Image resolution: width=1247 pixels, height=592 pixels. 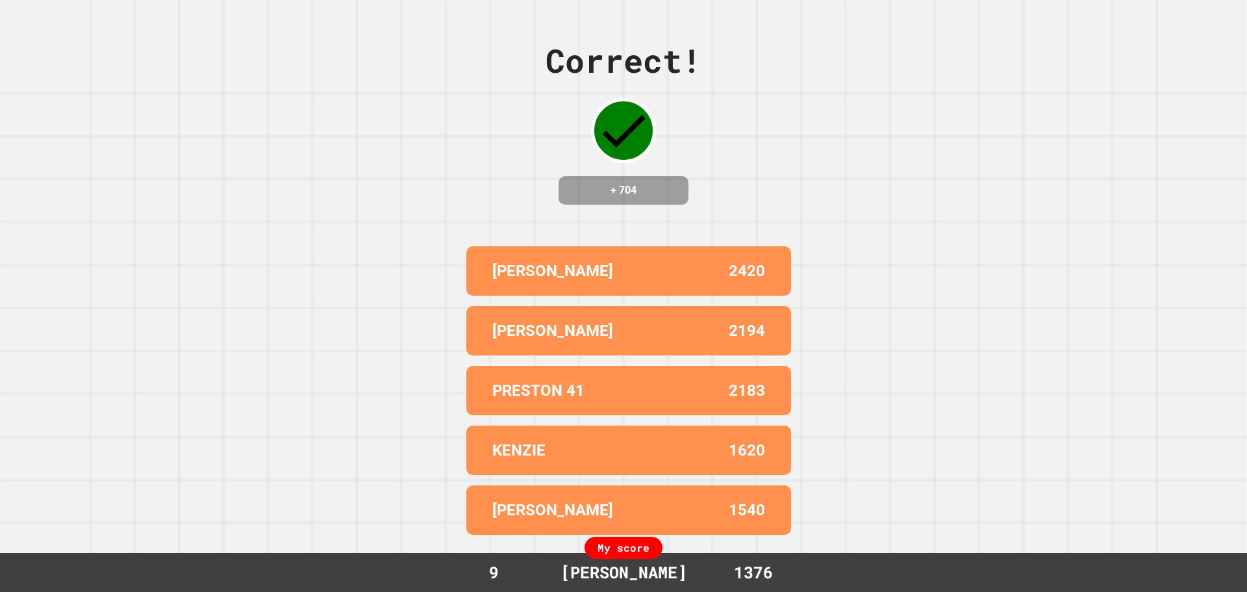 I want to click on div: 1376, so click(x=754, y=572).